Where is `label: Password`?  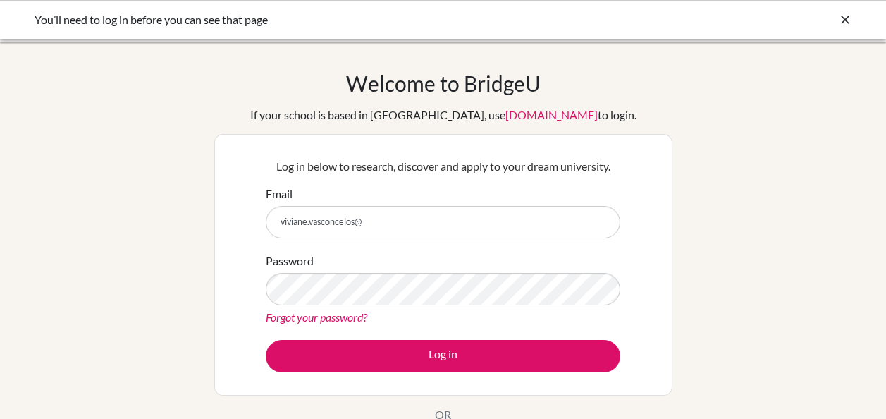
label: Password is located at coordinates (290, 261).